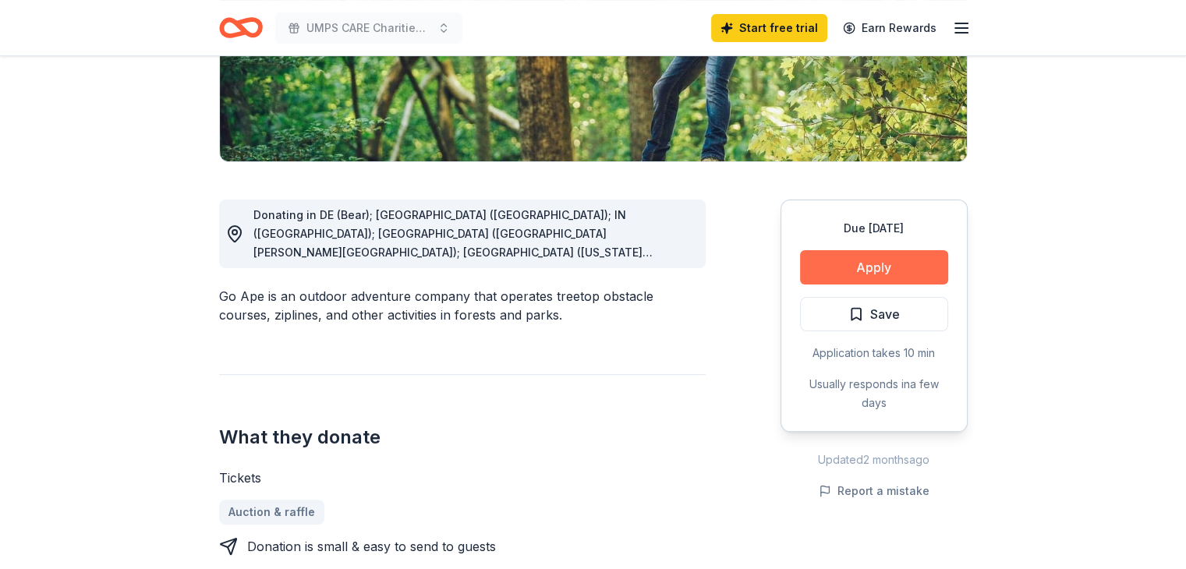 The height and width of the screenshot is (569, 1186). What do you see at coordinates (890, 28) in the screenshot?
I see `a: Earn Rewards` at bounding box center [890, 28].